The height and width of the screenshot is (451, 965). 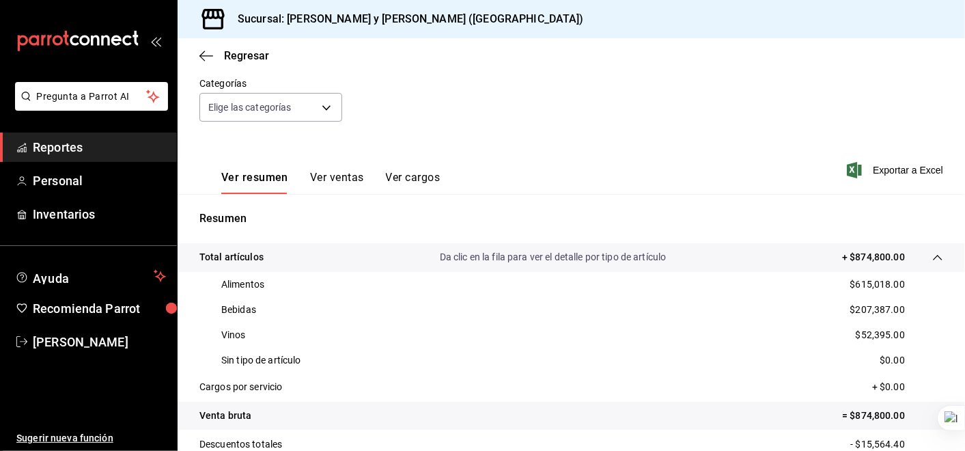 What do you see at coordinates (892, 415) in the screenshot?
I see `p: = $874,800.00` at bounding box center [892, 415].